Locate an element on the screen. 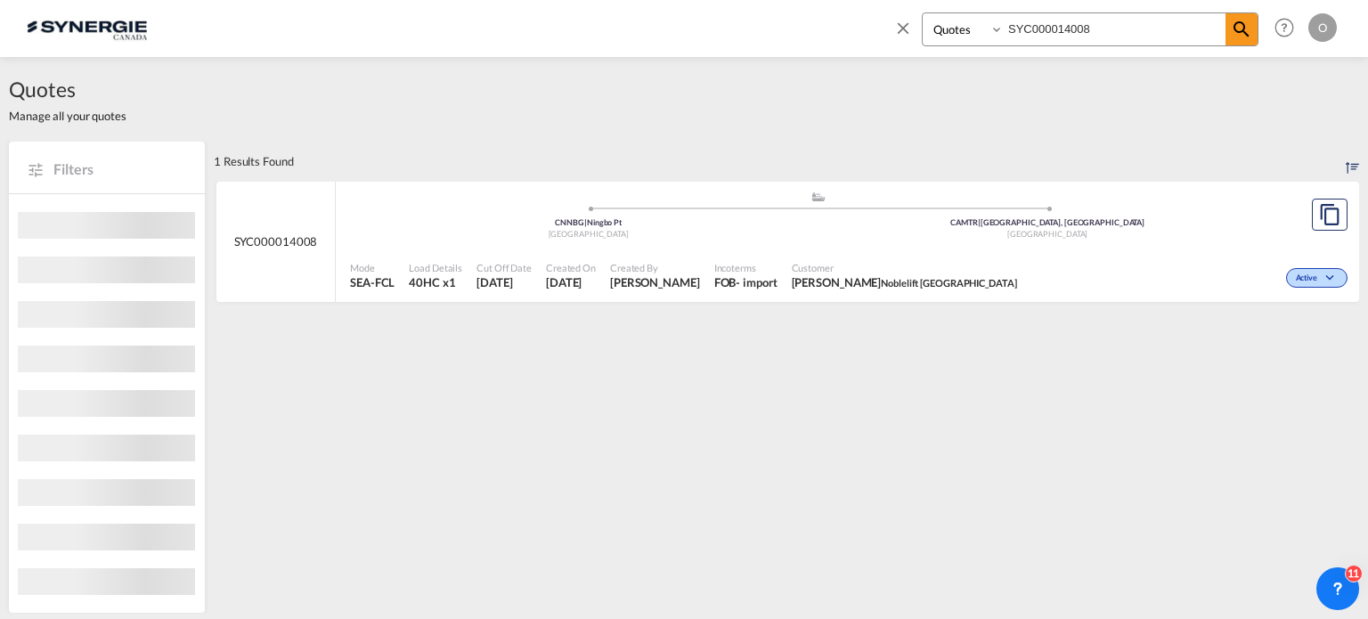  span: Created By is located at coordinates (655, 267).